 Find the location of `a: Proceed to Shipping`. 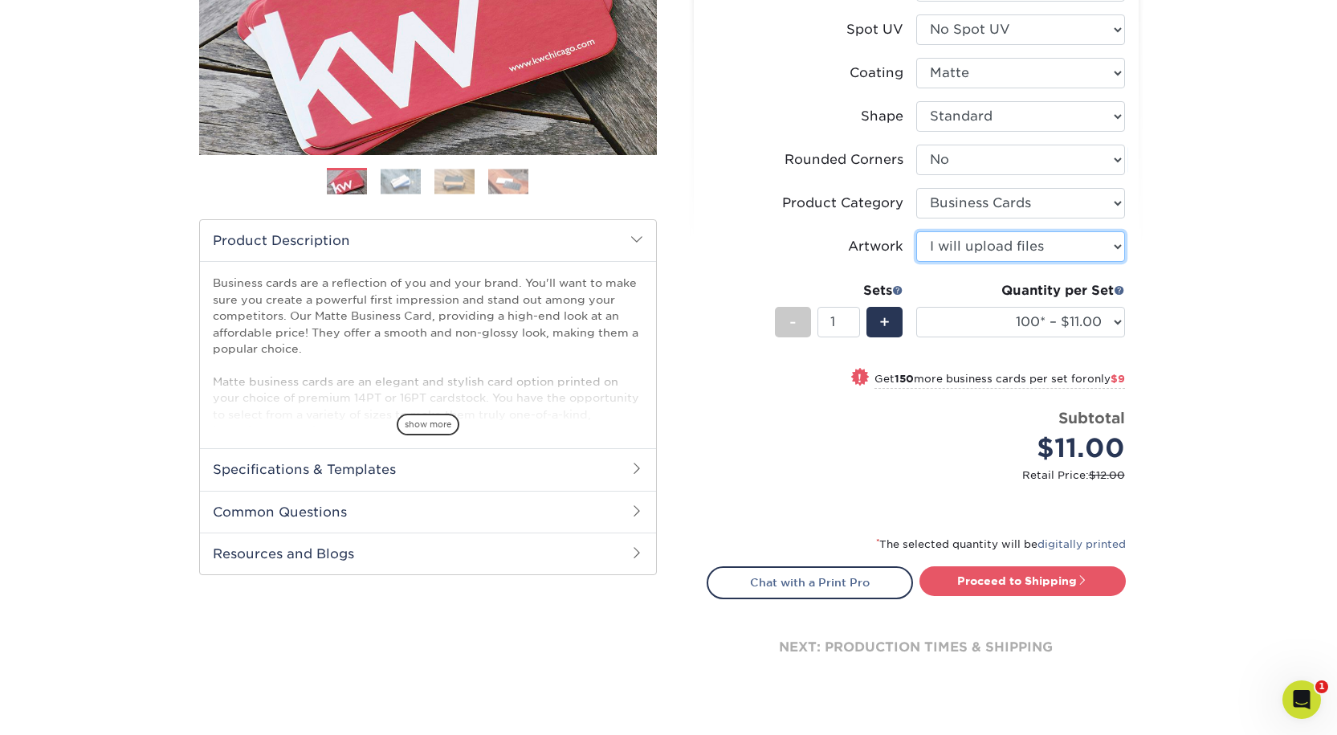

a: Proceed to Shipping is located at coordinates (1022, 581).